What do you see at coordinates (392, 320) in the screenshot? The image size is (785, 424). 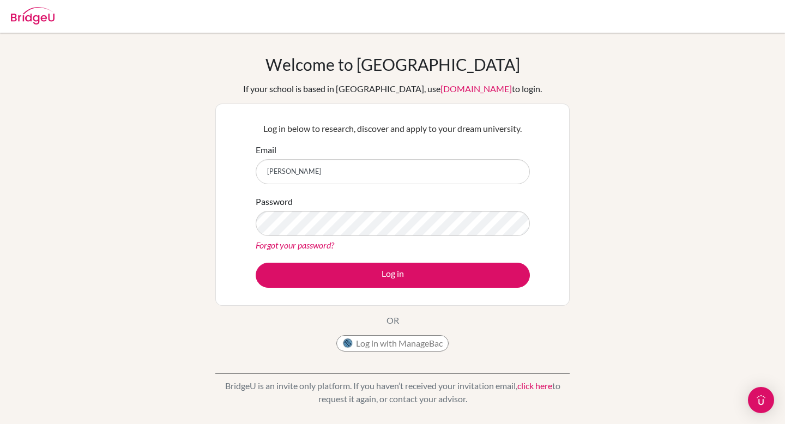 I see `p: OR` at bounding box center [392, 320].